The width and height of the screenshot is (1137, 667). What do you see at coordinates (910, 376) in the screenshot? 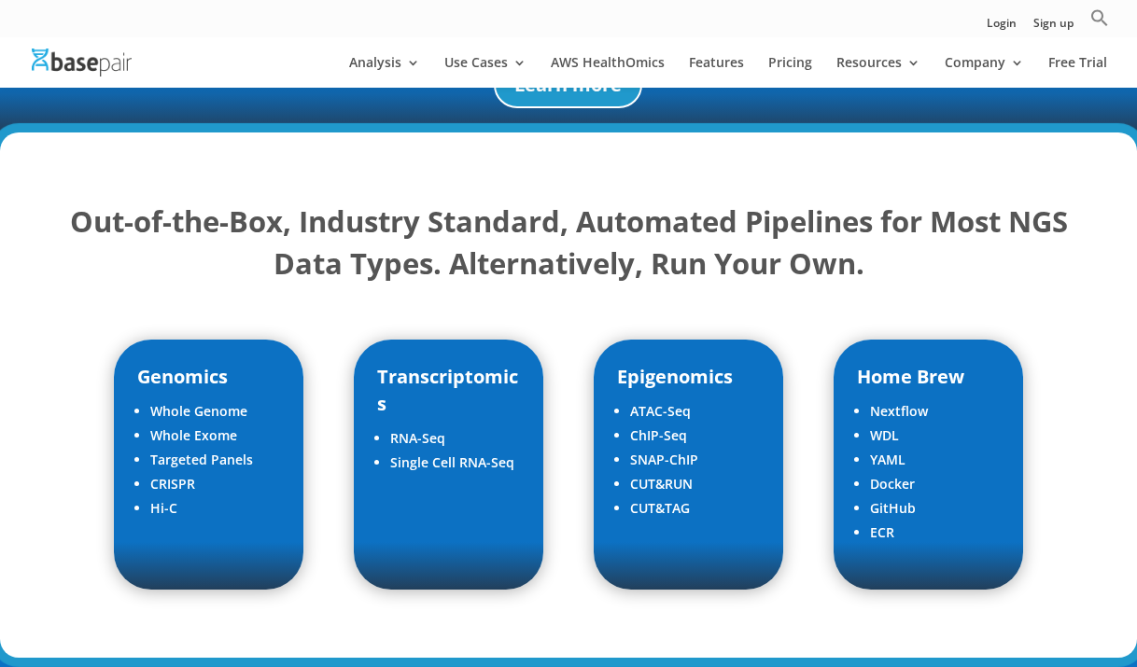
I see `span: Home Brew` at bounding box center [910, 376].